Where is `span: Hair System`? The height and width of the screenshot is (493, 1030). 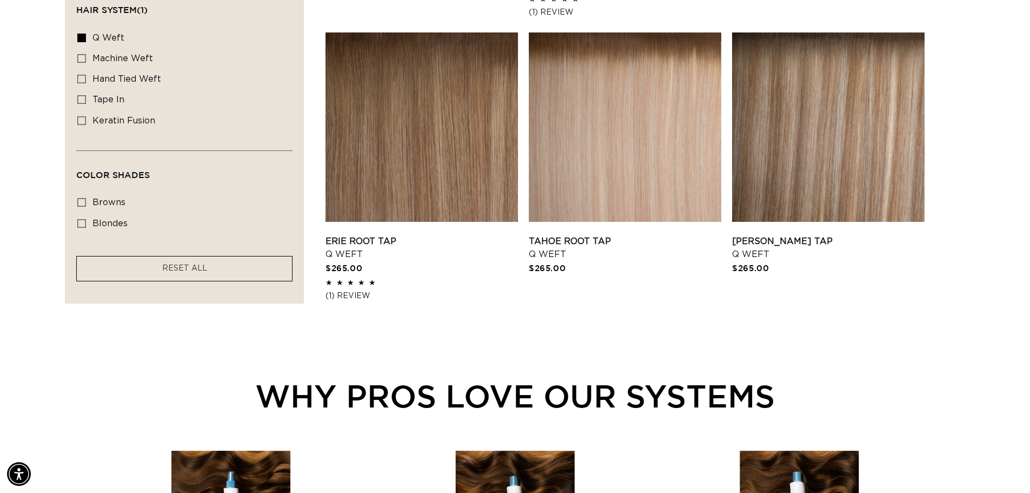
span: Hair System is located at coordinates (112, 10).